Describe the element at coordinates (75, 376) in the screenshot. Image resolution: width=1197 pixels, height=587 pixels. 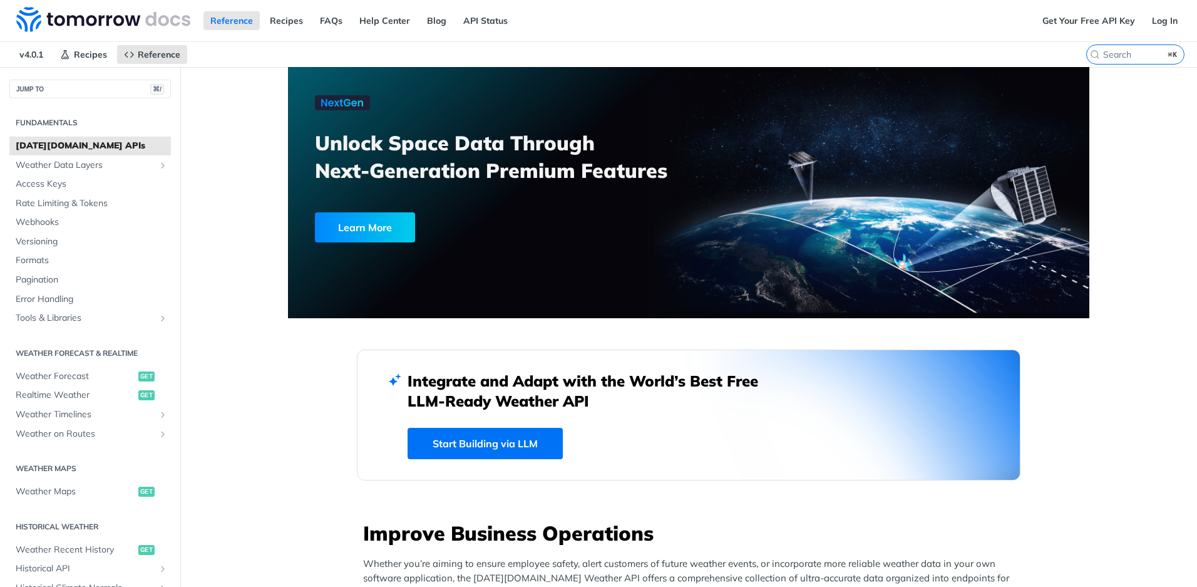
I see `span: Weather Forecast` at that location.